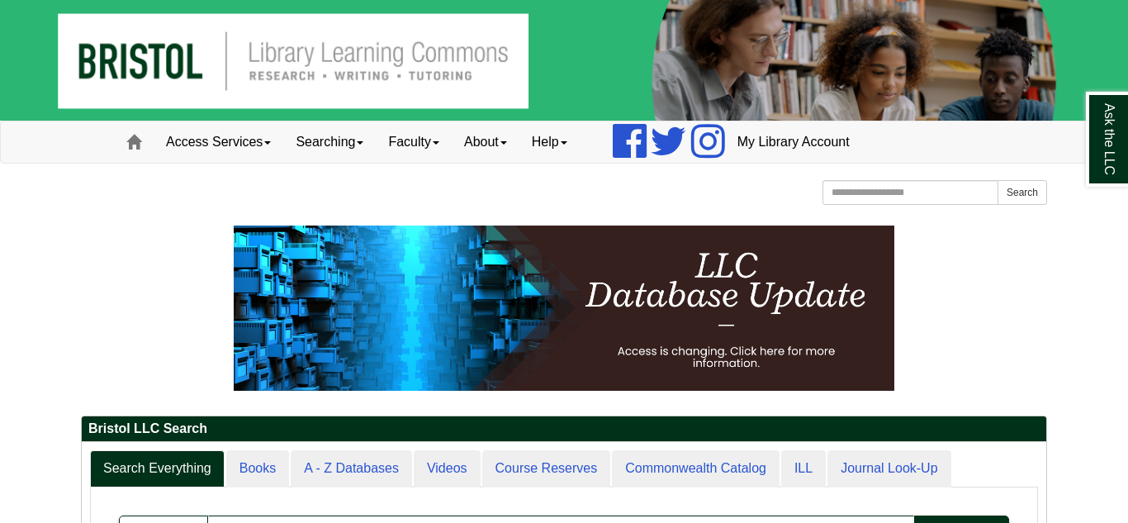 Image resolution: width=1128 pixels, height=523 pixels. I want to click on a: Course Reserves, so click(547, 468).